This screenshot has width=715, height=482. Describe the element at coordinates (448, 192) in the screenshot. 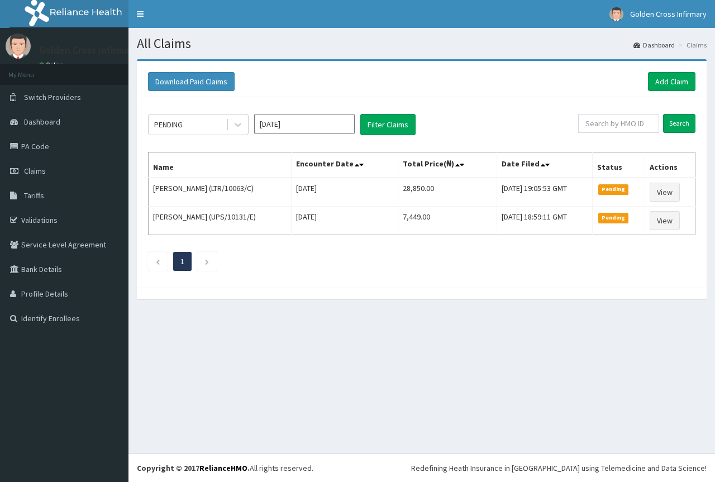

I see `td: 28,850.00` at that location.